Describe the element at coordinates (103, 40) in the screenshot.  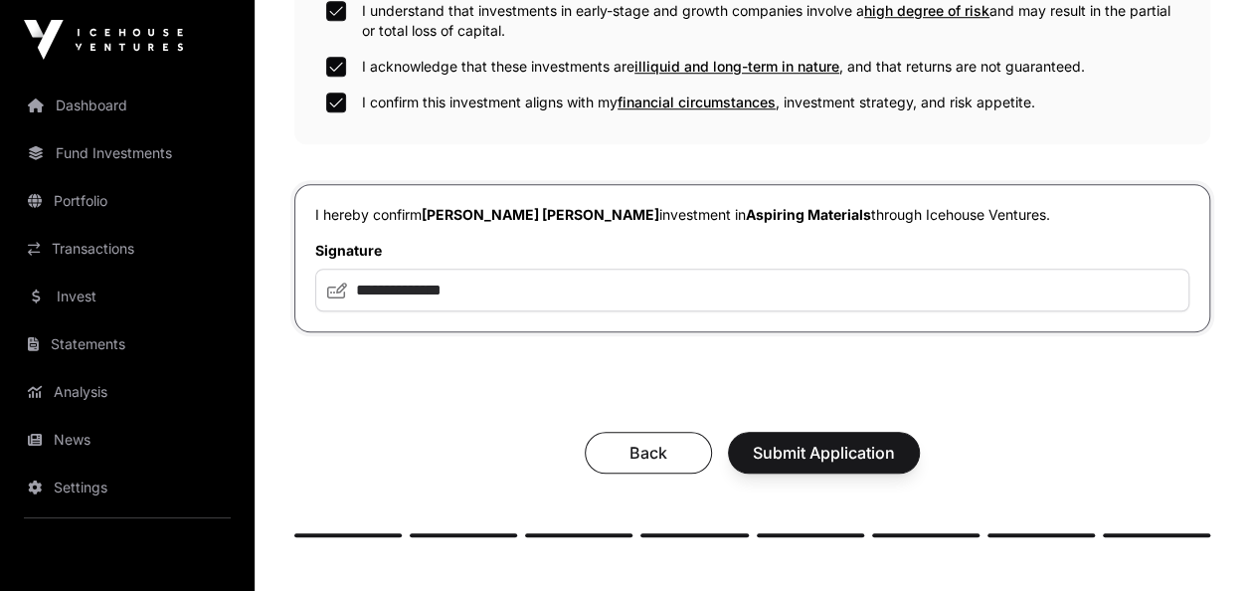
I see `img: Icehouse Ventures Logo` at that location.